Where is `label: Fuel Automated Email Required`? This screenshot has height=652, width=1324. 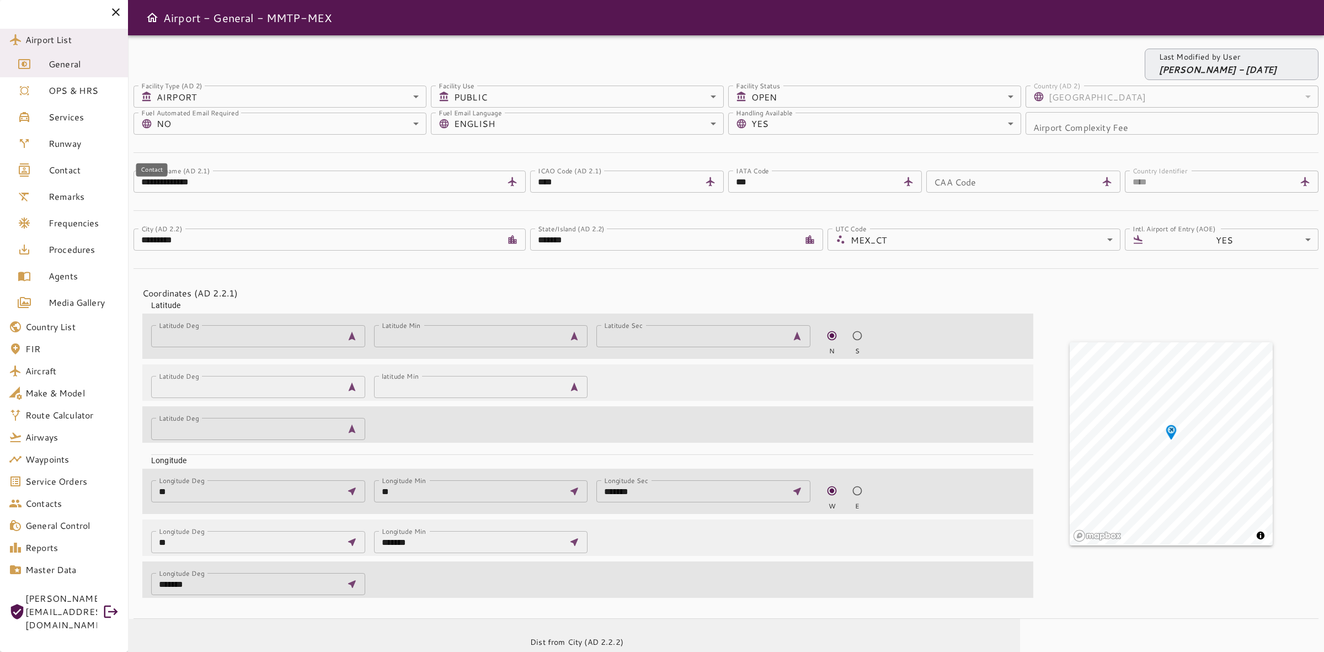 label: Fuel Automated Email Required is located at coordinates (190, 112).